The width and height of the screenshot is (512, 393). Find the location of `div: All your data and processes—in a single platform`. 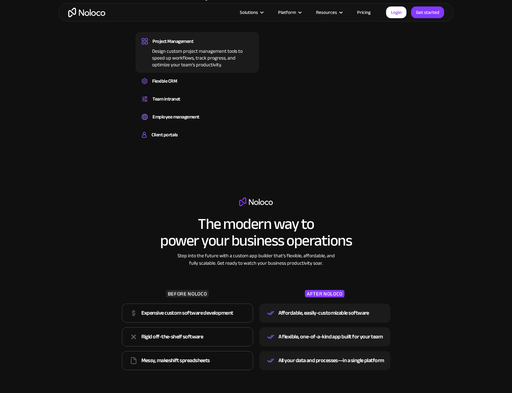

div: All your data and processes—in a single platform is located at coordinates (331, 361).